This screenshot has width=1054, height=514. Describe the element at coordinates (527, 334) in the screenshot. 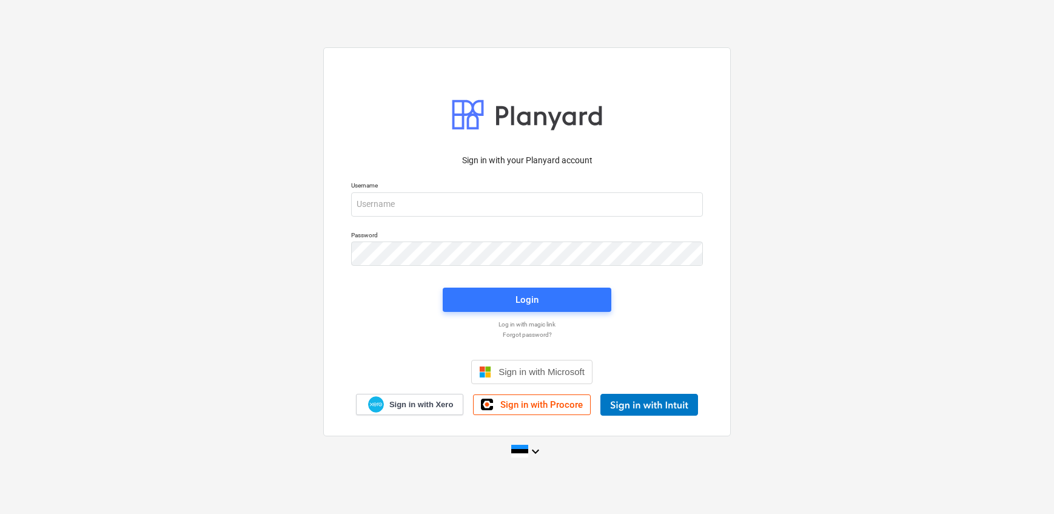

I see `p: Forgot password?` at that location.